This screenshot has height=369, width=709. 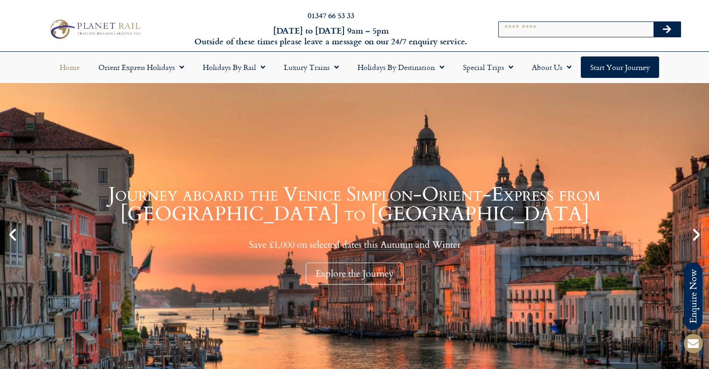 I want to click on div: Explore the Journey, so click(x=355, y=273).